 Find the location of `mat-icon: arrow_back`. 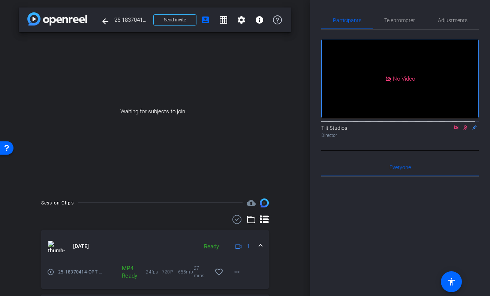

mat-icon: arrow_back is located at coordinates (105, 21).